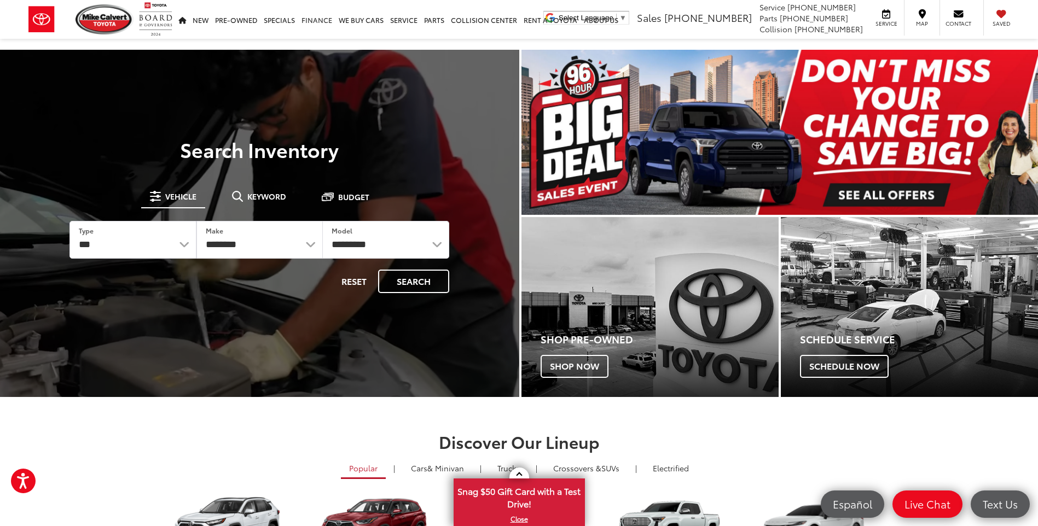 This screenshot has height=526, width=1038. What do you see at coordinates (414, 281) in the screenshot?
I see `button: Search` at bounding box center [414, 281].